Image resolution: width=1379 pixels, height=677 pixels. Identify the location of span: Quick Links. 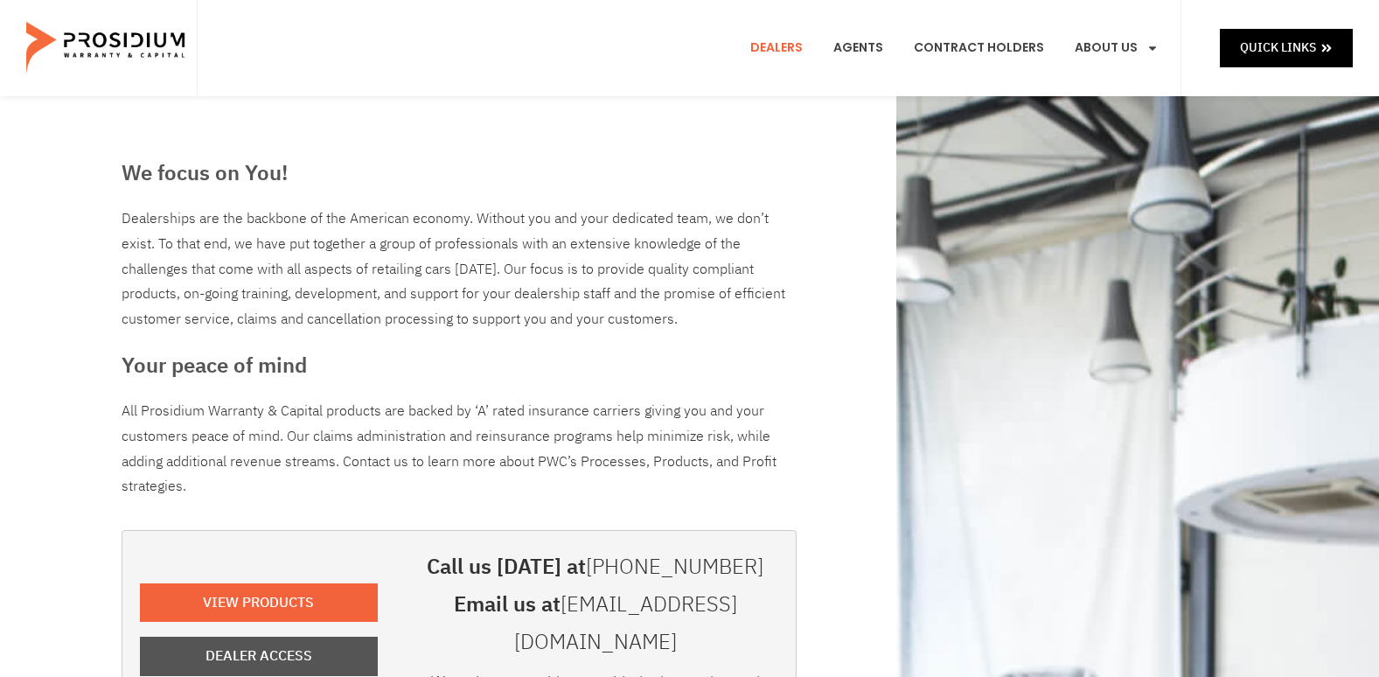
(1278, 47).